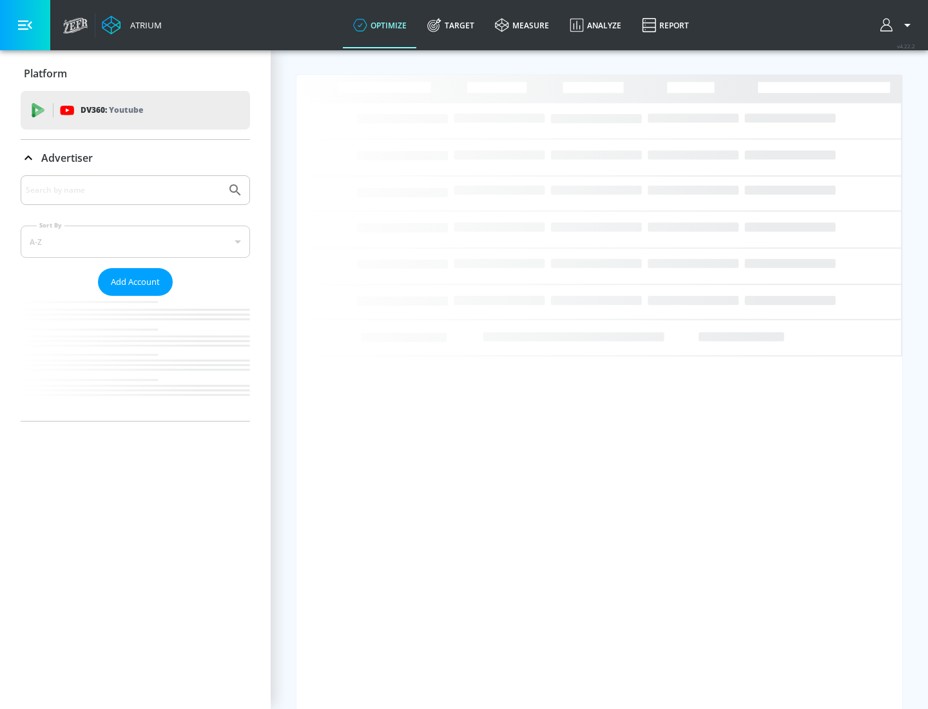 This screenshot has height=709, width=928. What do you see at coordinates (451, 25) in the screenshot?
I see `a: Target` at bounding box center [451, 25].